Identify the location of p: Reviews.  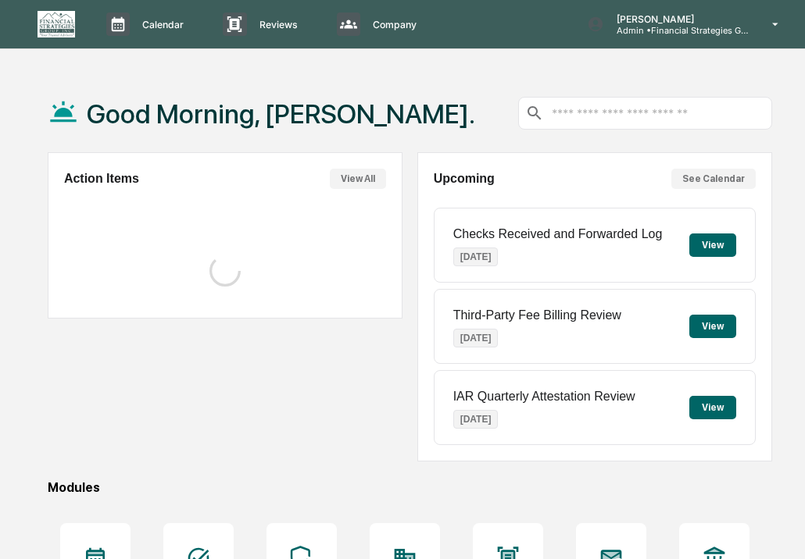
(276, 24).